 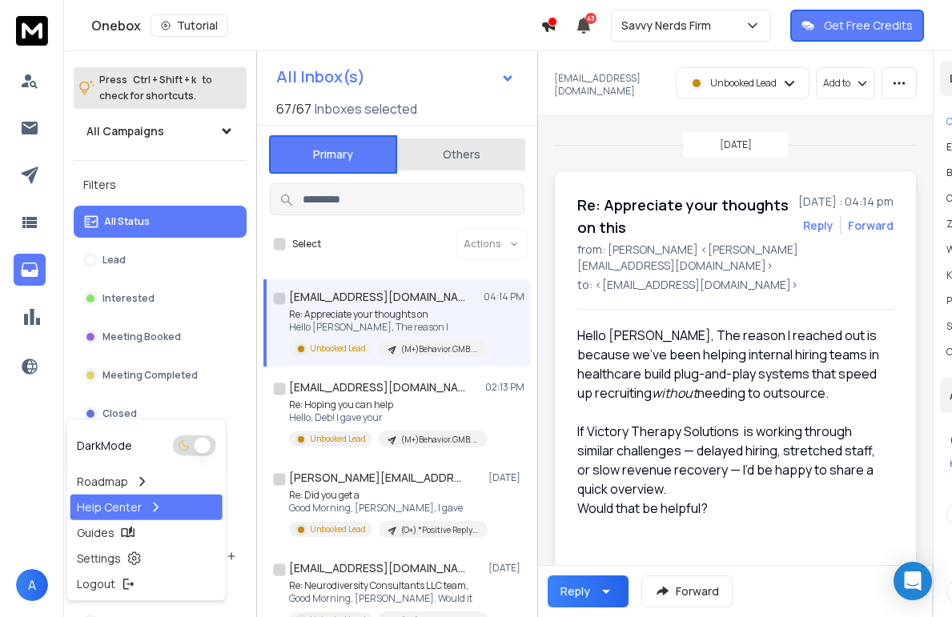 What do you see at coordinates (126, 222) in the screenshot?
I see `p: All Status` at bounding box center [126, 222].